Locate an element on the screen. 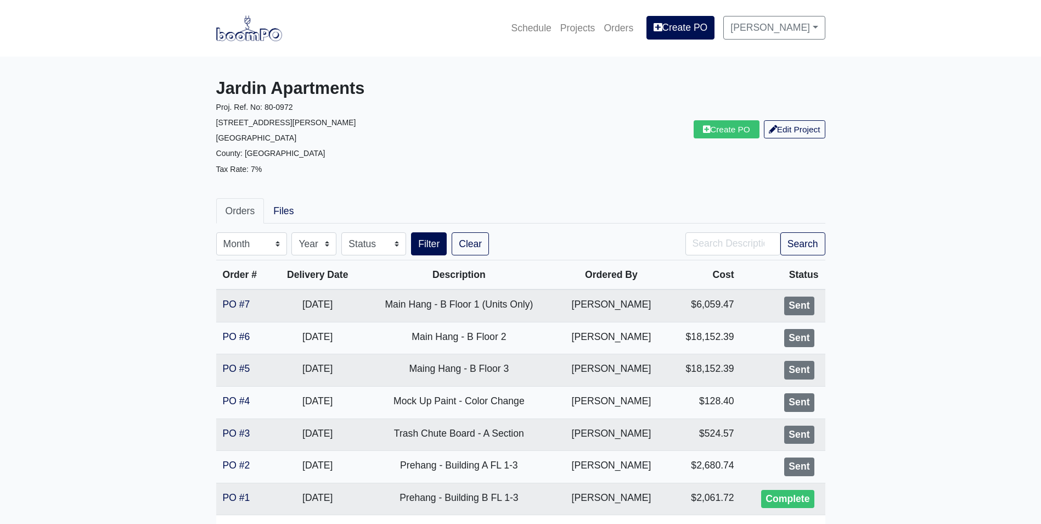 Image resolution: width=1041 pixels, height=524 pixels. td: $524.57 is located at coordinates (704, 434).